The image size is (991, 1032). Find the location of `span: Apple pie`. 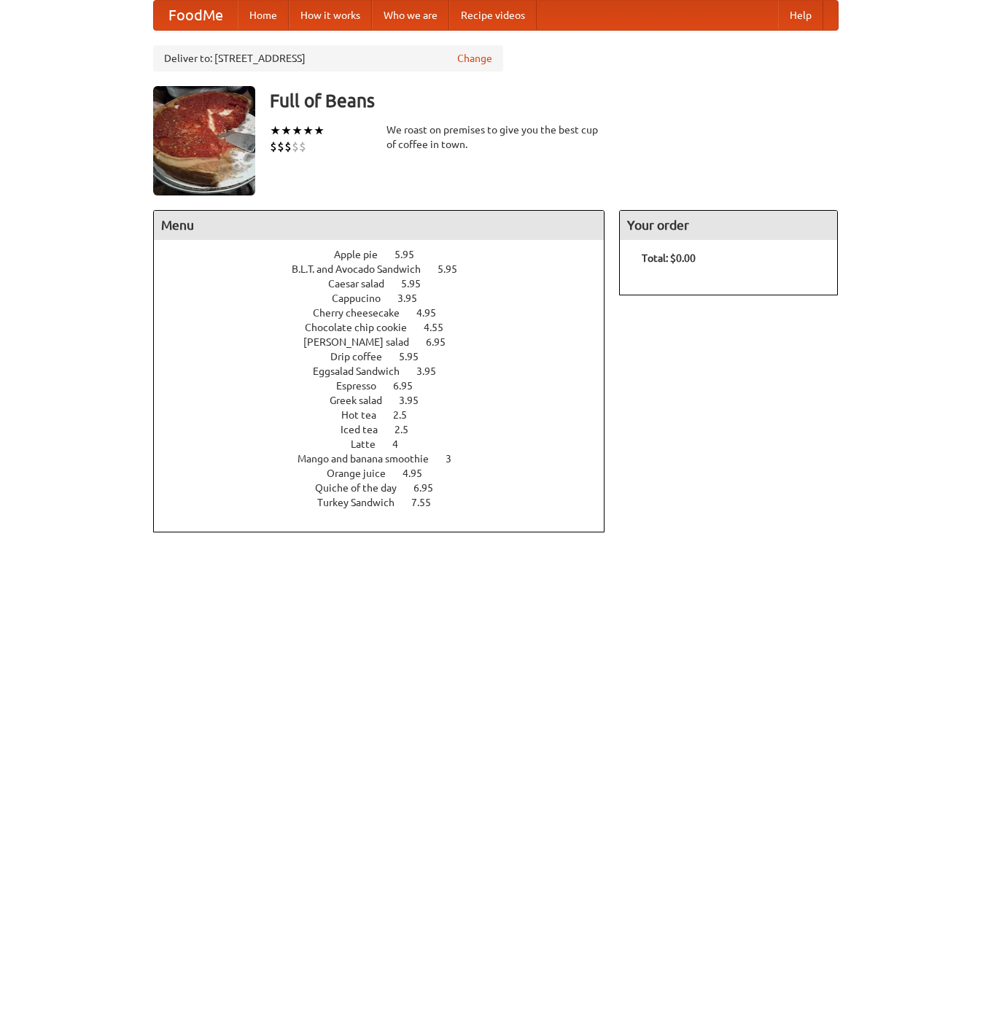

span: Apple pie is located at coordinates (363, 255).